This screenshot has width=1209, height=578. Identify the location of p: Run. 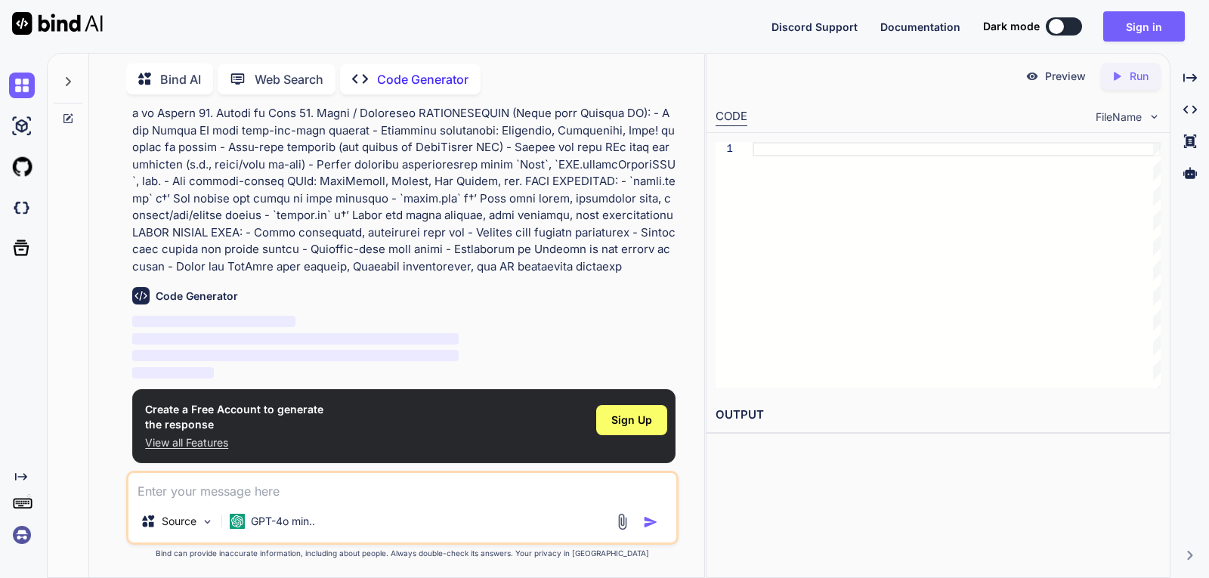
(1139, 76).